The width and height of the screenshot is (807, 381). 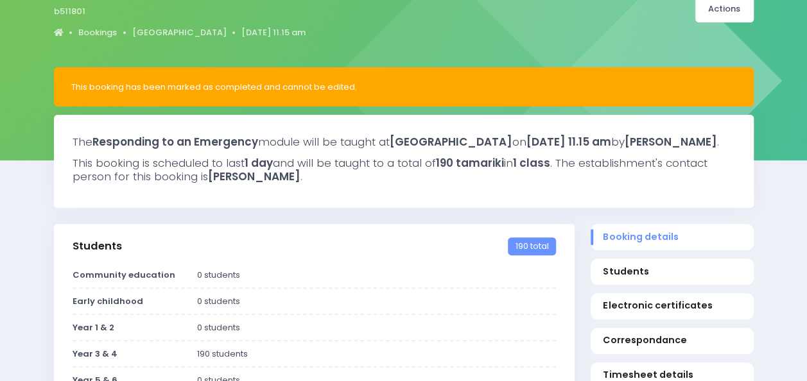 What do you see at coordinates (531, 246) in the screenshot?
I see `span: 190 total` at bounding box center [531, 246].